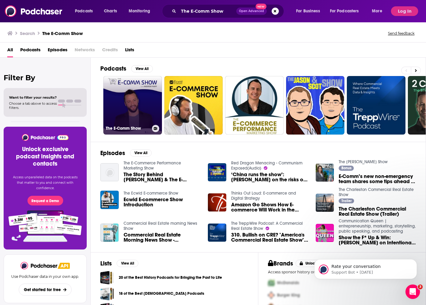 The image size is (426, 305). Describe the element at coordinates (107, 294) in the screenshot. I see `span: 18 of the Best Christian Podcasts` at that location.